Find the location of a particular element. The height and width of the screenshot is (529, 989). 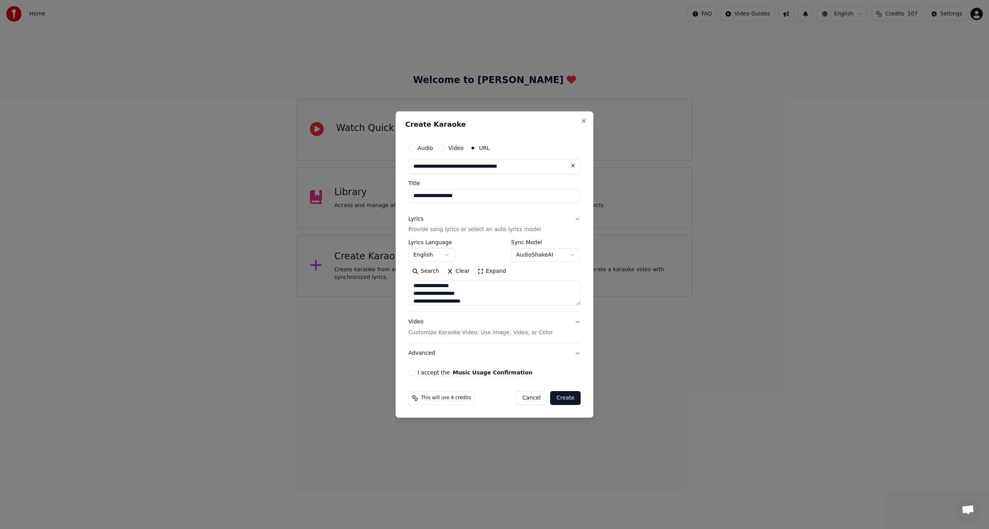

button: Advanced is located at coordinates (494, 353).